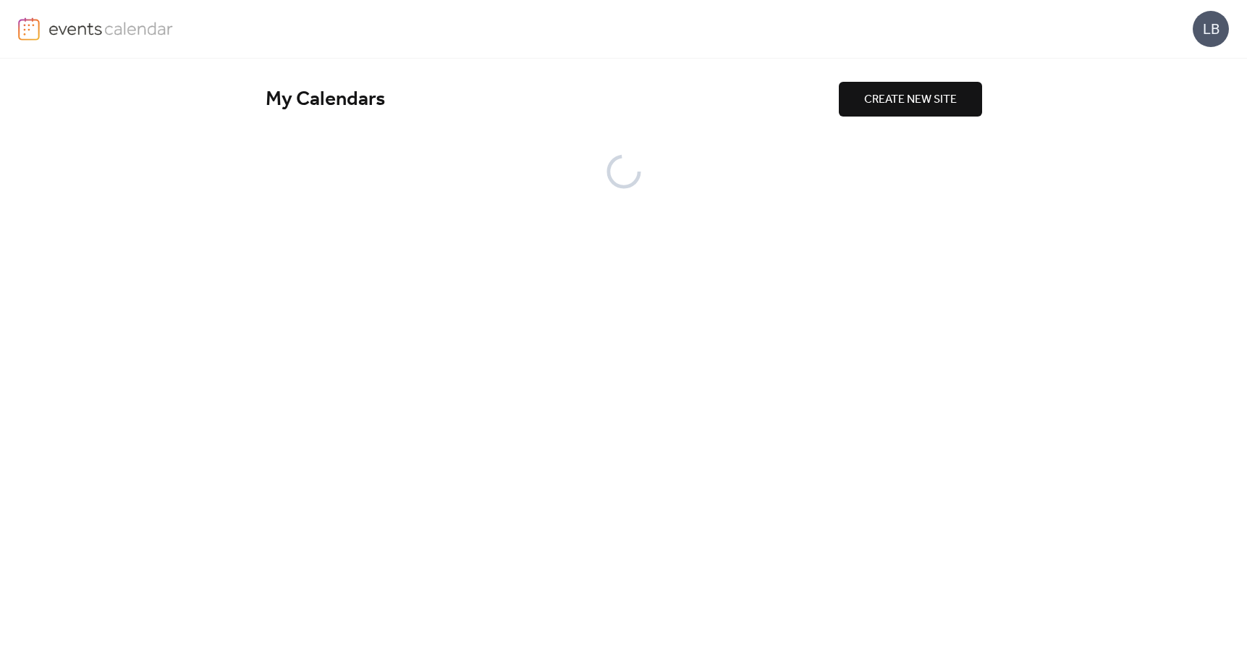 This screenshot has height=645, width=1247. I want to click on div: LB, so click(1211, 29).